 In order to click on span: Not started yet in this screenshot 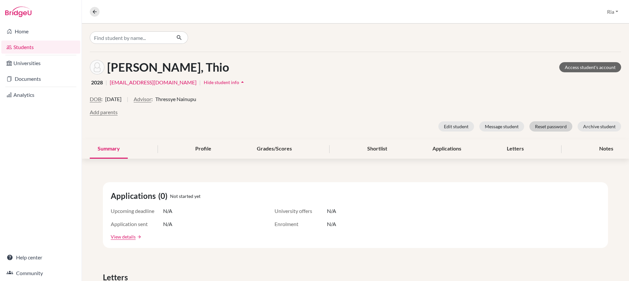, I will do `click(185, 196)`.